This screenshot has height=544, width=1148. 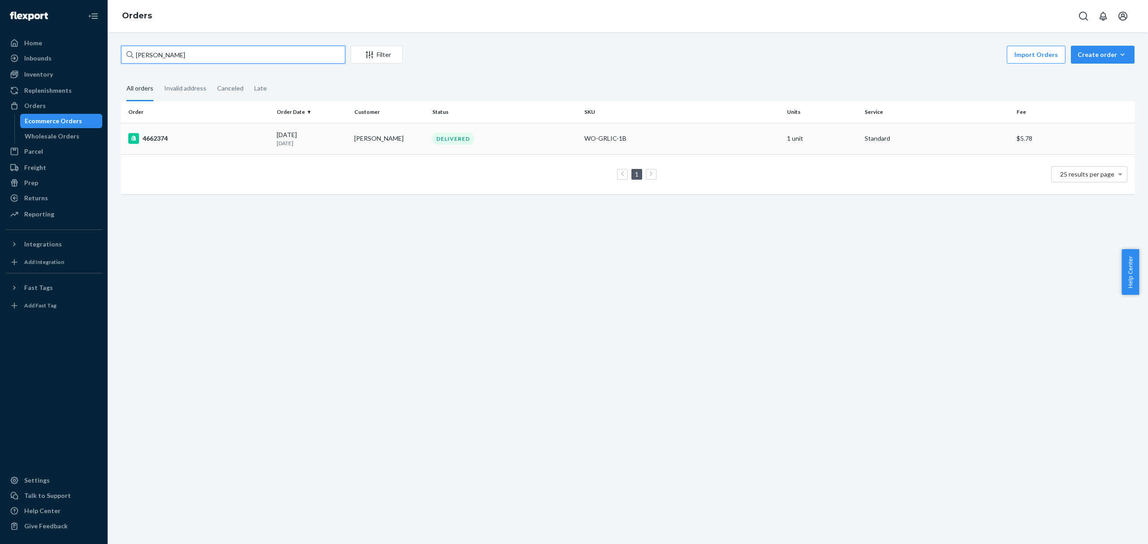 I want to click on a: Ecommerce Orders, so click(x=61, y=121).